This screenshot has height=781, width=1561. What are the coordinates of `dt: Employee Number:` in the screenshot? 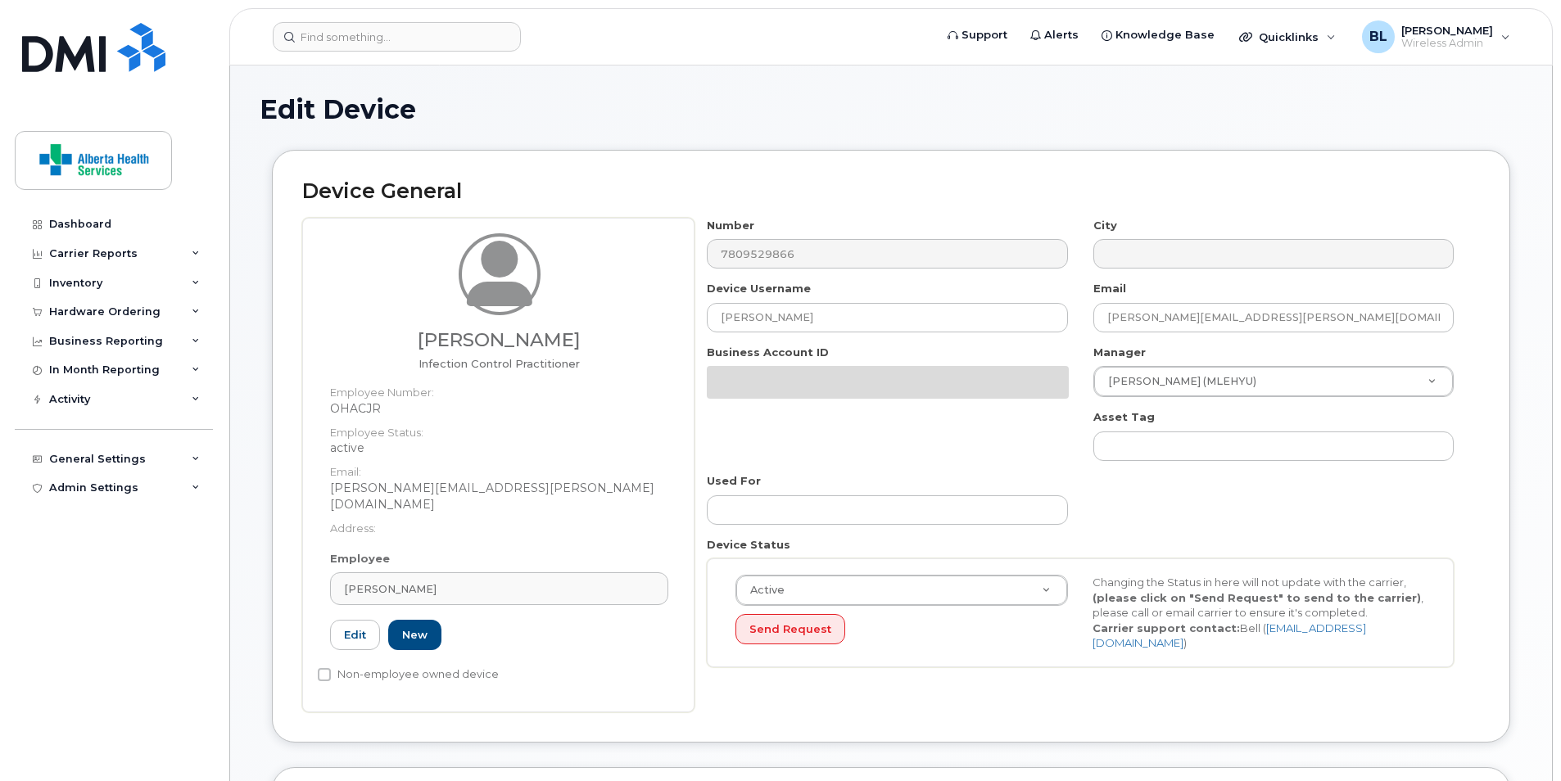 It's located at (499, 388).